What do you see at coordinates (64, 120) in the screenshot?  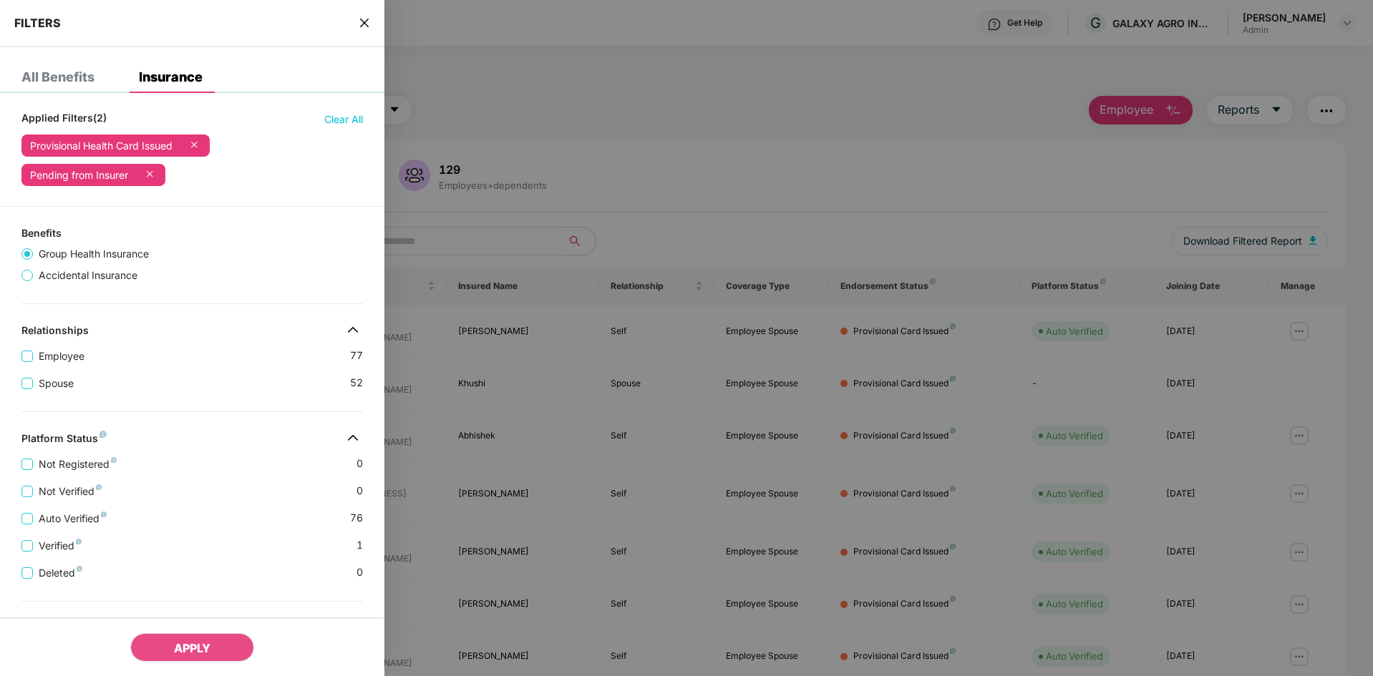 I see `span: Applied Filters(2)` at bounding box center [64, 120].